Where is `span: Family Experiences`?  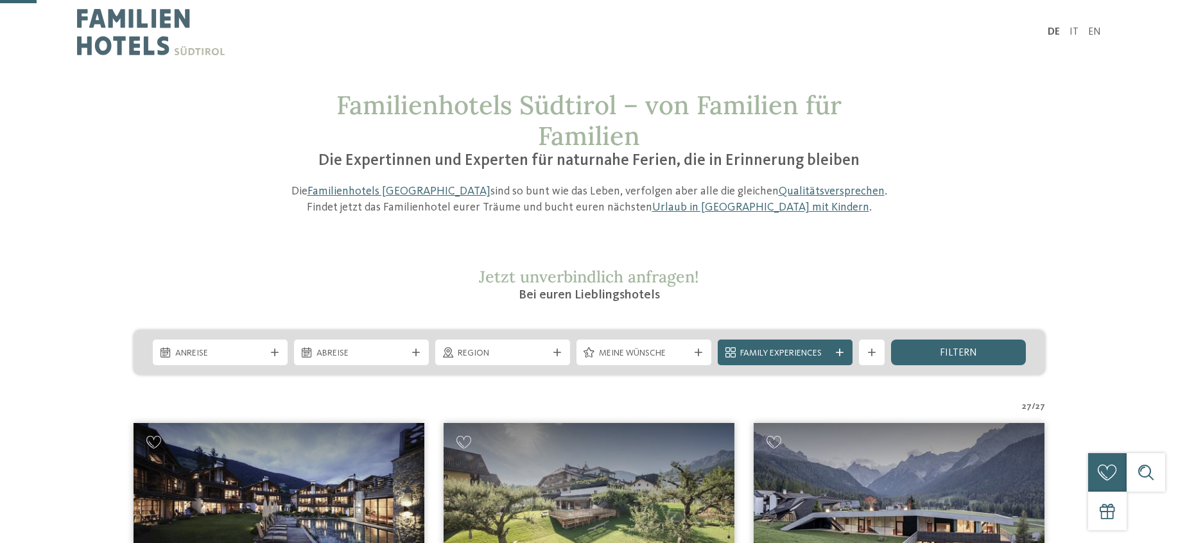 span: Family Experiences is located at coordinates (785, 354).